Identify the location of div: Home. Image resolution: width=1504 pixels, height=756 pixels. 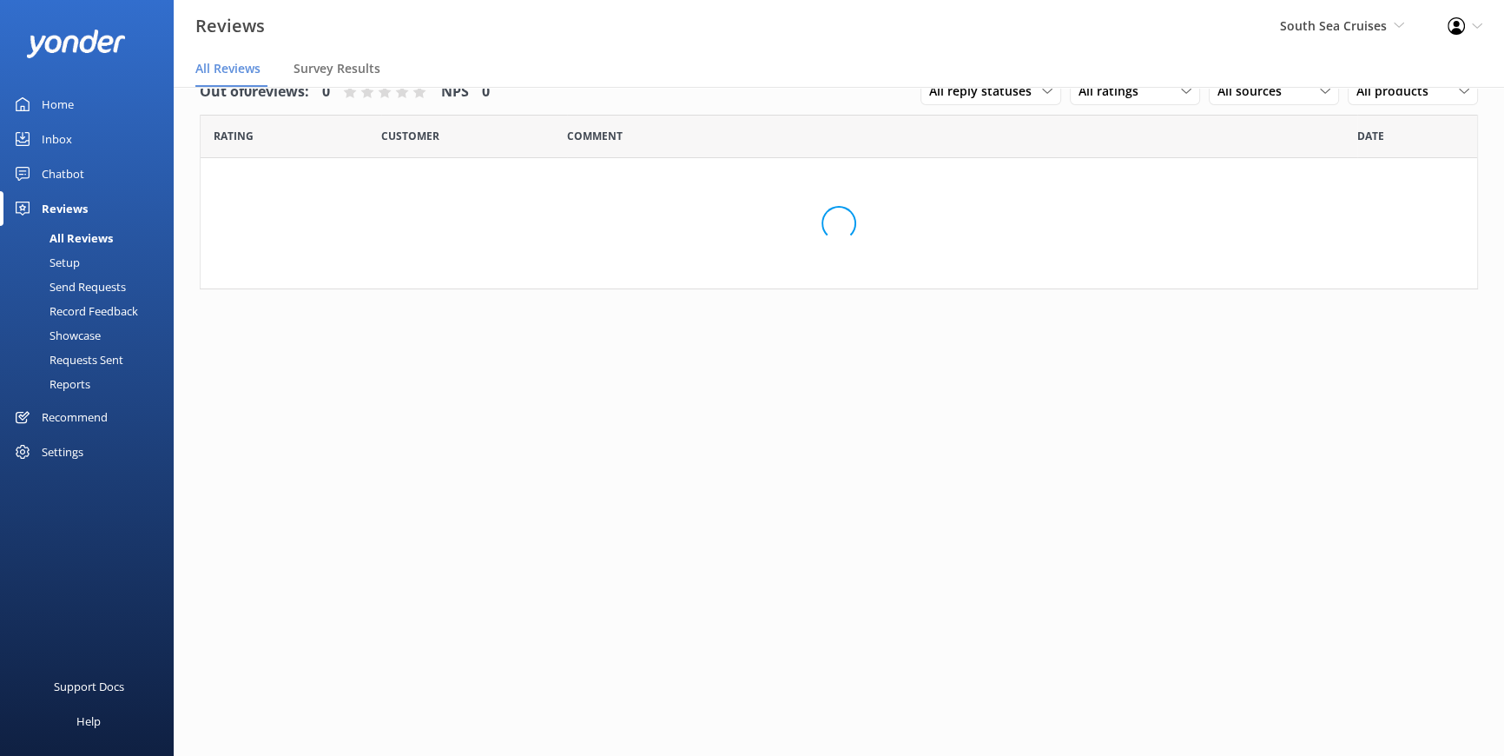
(57, 104).